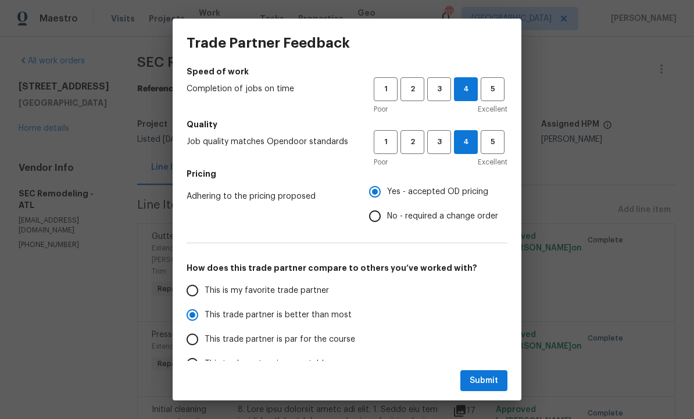 The width and height of the screenshot is (694, 419). I want to click on span: Submit, so click(483, 381).